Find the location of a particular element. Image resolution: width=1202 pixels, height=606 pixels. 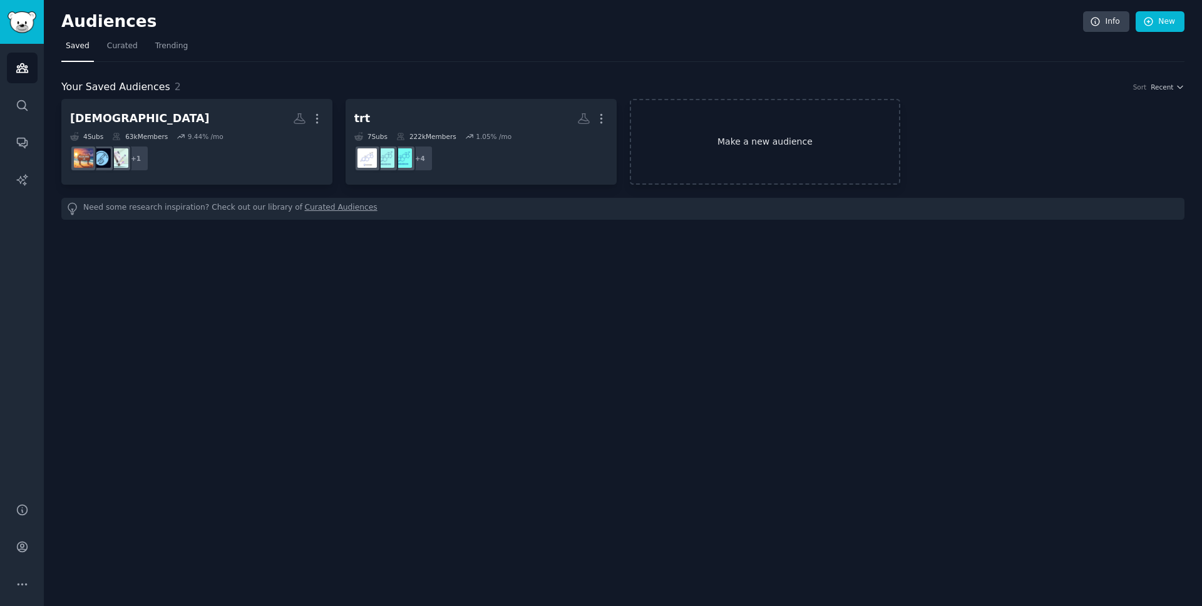

a: Trending is located at coordinates (171, 49).